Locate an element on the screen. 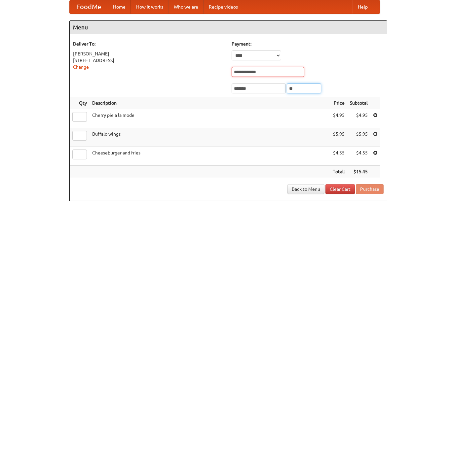 The width and height of the screenshot is (449, 467). a: How it works is located at coordinates (150, 7).